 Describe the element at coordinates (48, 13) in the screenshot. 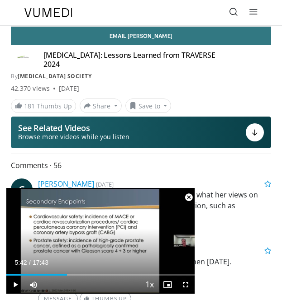

I see `img: VuMedi Logo` at that location.